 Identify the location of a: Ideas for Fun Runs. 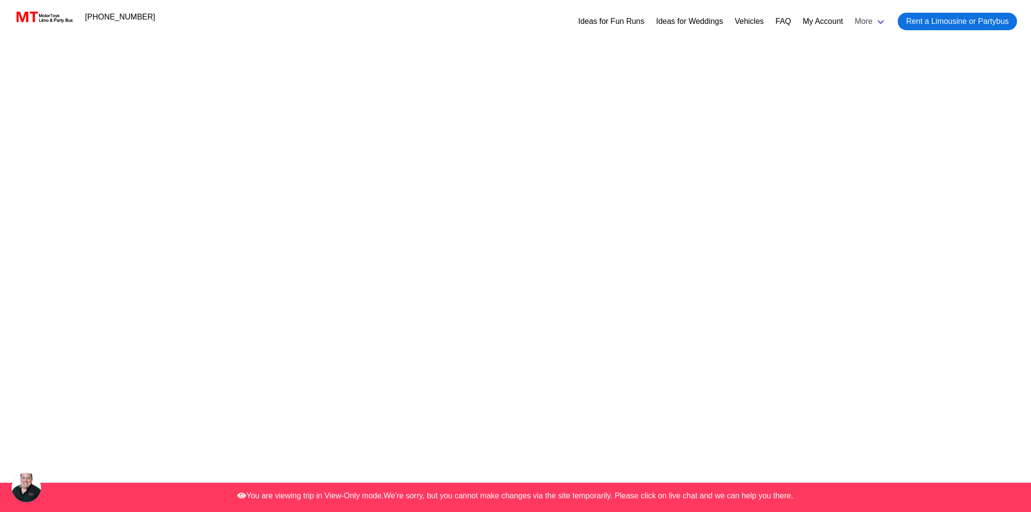
(612, 21).